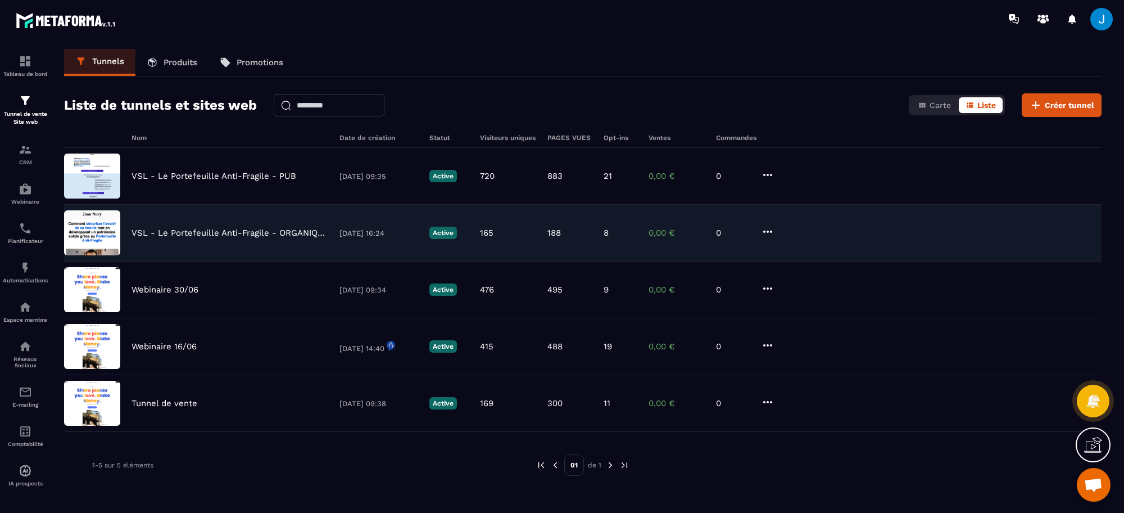 The image size is (1124, 513). I want to click on a: accountantaccountantComptabilité, so click(25, 436).